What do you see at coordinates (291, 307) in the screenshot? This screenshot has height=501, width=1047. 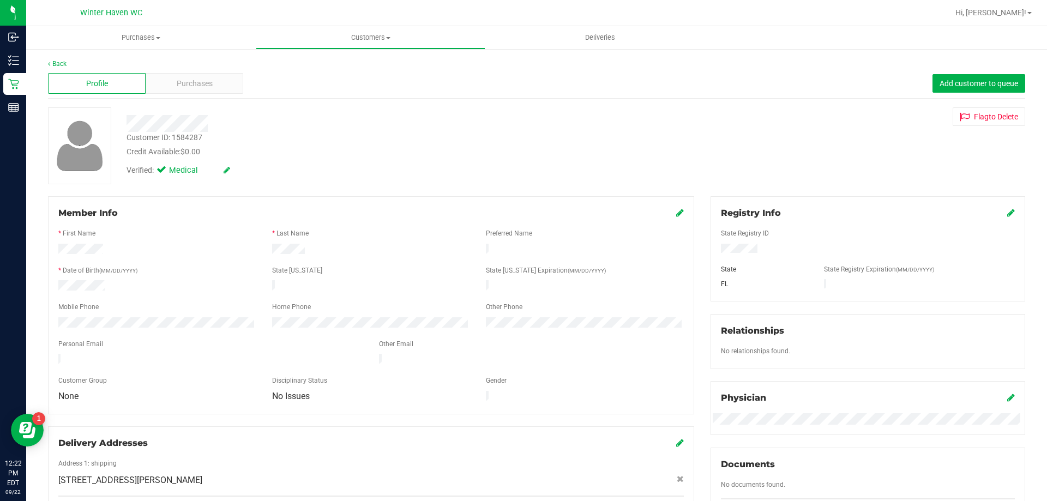 I see `label: Home Phone` at bounding box center [291, 307].